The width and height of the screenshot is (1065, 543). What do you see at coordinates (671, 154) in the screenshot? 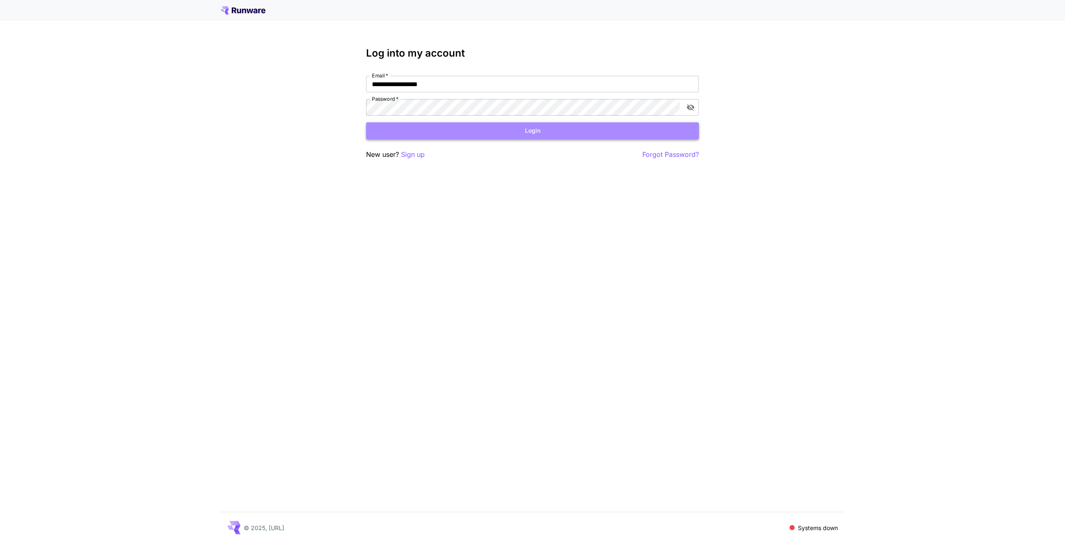
I see `button: Forgot Password?` at bounding box center [671, 154].